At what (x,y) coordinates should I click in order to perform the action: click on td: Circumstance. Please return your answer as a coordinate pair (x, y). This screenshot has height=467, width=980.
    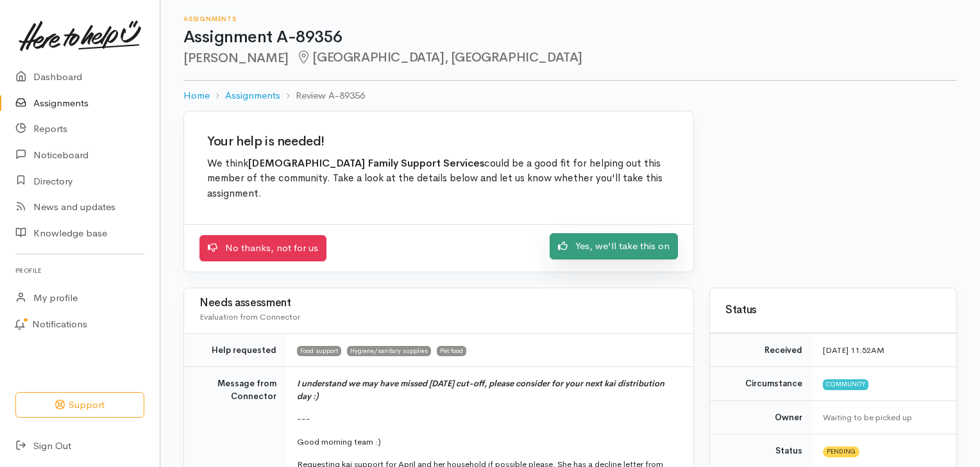
    Looking at the image, I should click on (761, 384).